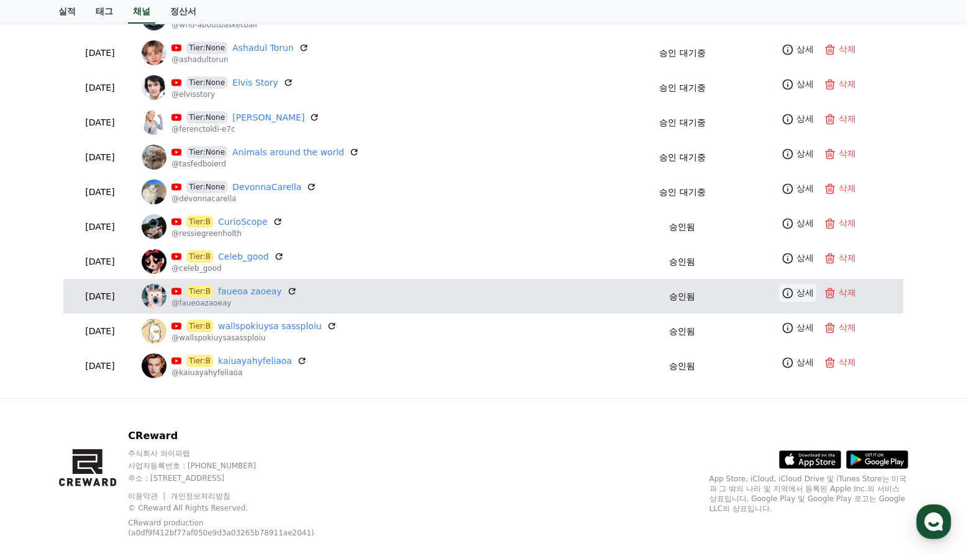  I want to click on img: Celeb_good, so click(154, 261).